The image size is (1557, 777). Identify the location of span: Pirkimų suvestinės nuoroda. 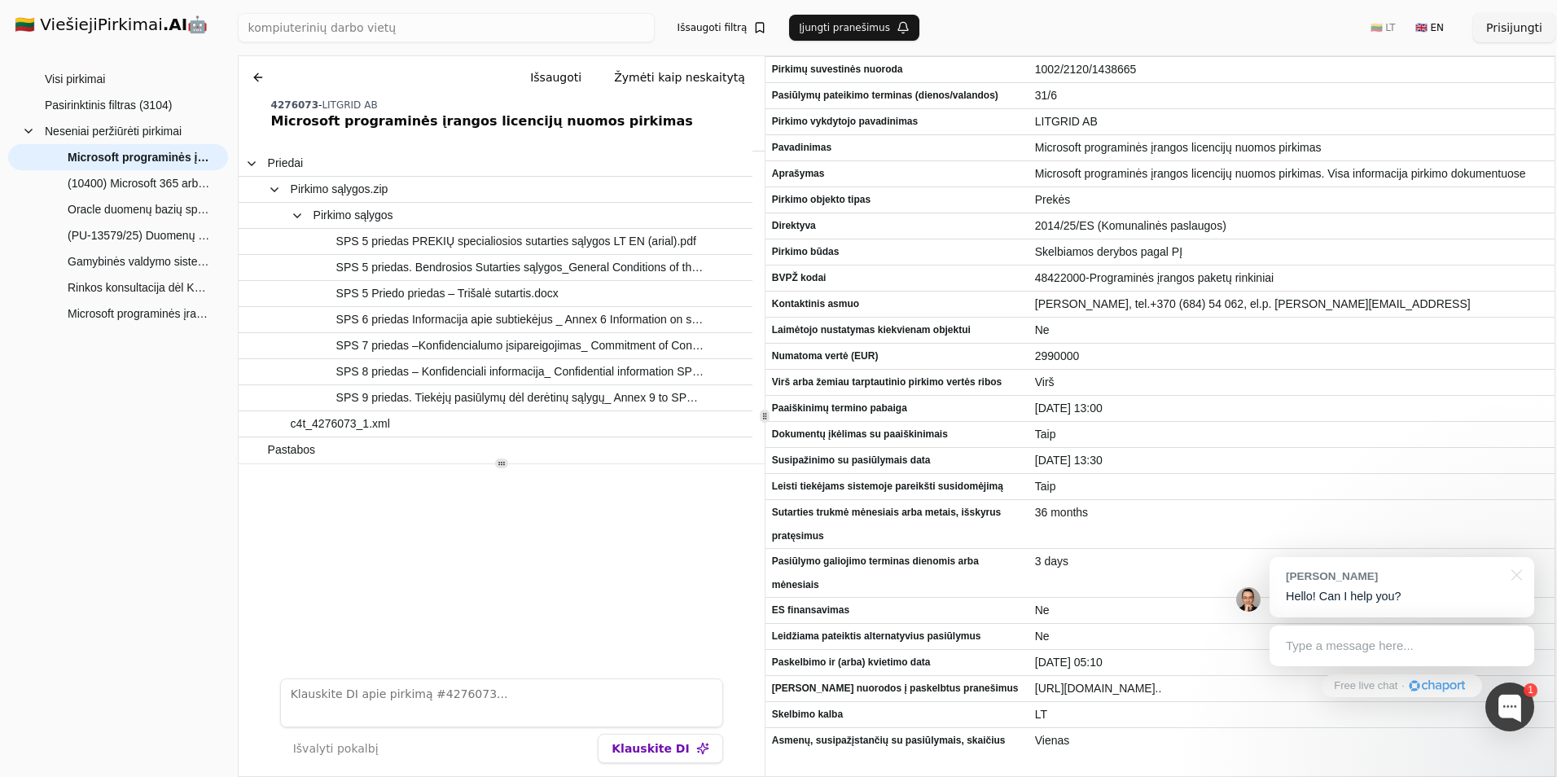
(897, 69).